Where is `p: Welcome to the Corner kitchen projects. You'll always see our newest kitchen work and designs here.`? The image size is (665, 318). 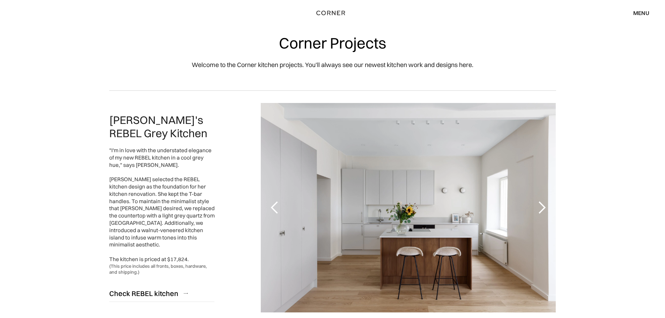
p: Welcome to the Corner kitchen projects. You'll always see our newest kitchen work and designs here. is located at coordinates (333, 65).